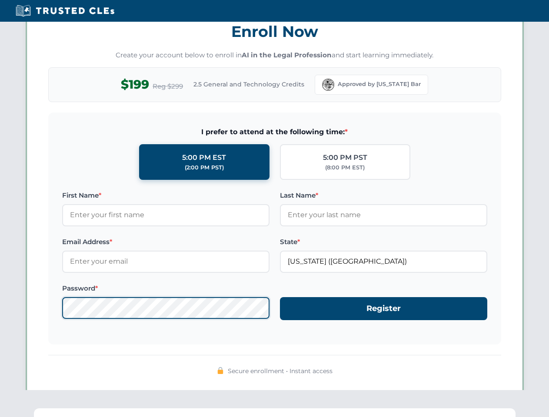 Image resolution: width=549 pixels, height=417 pixels. I want to click on strong: AI in the Legal Profession, so click(286, 55).